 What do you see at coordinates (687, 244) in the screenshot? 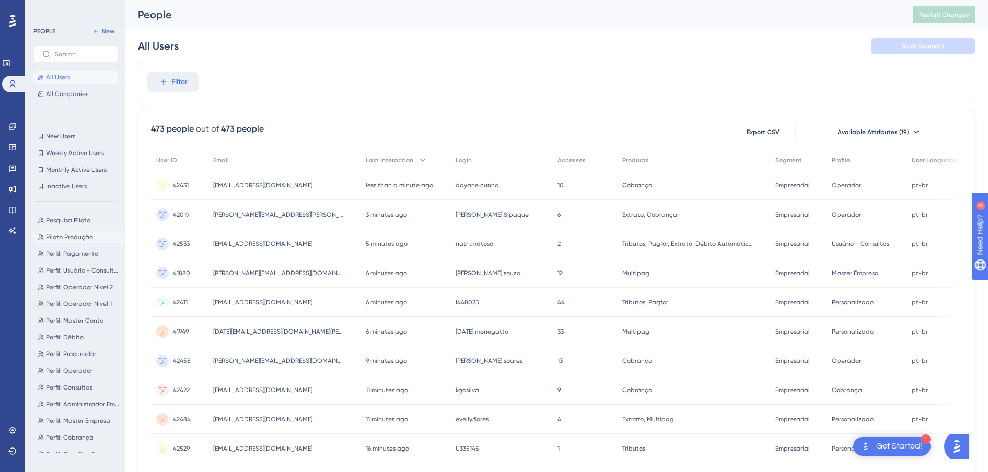
I see `span: Tributos, Pagfor, Extrato, Débito Automático, Folha, Cobrança, Multipag, Investimento, Extrato TE...` at bounding box center [687, 244].